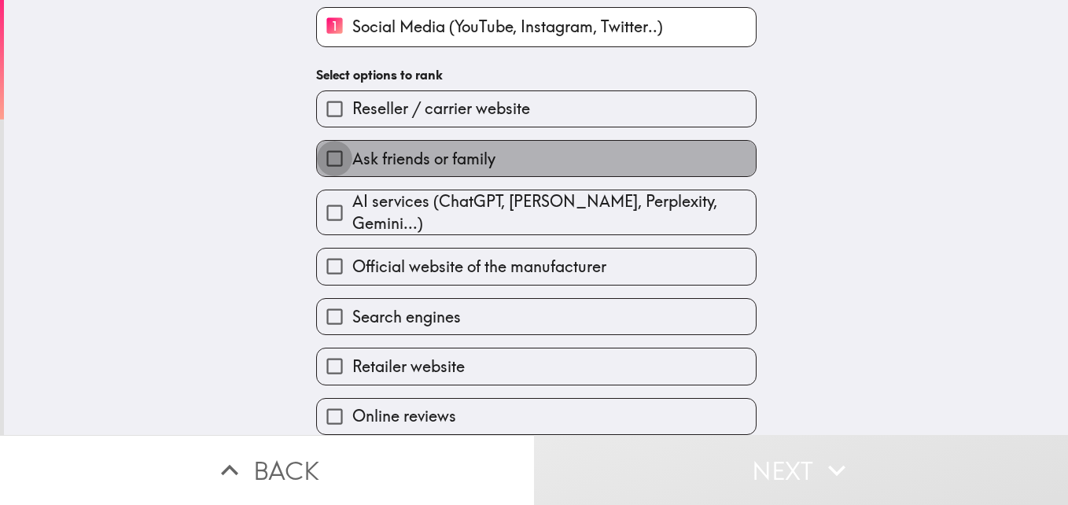 The width and height of the screenshot is (1068, 505). I want to click on h6: Select options to rank, so click(537, 75).